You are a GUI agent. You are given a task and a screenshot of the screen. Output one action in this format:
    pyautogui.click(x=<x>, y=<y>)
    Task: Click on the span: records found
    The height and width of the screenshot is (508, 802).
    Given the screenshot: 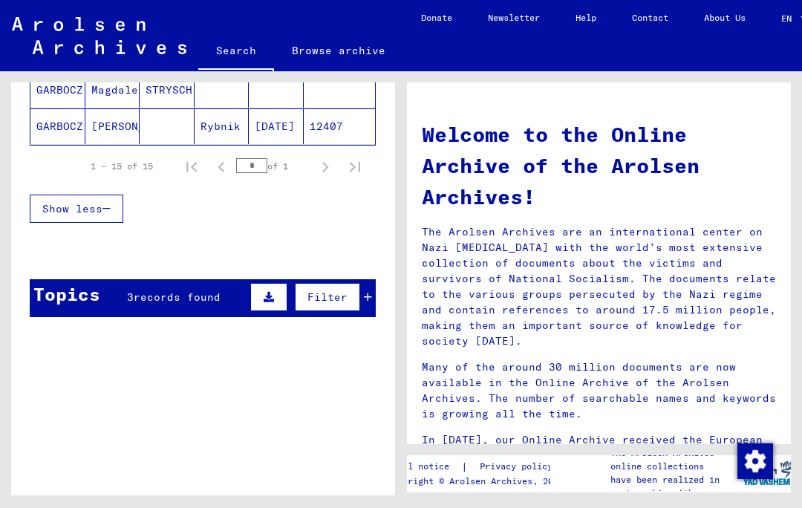 What is the action you would take?
    pyautogui.click(x=177, y=297)
    